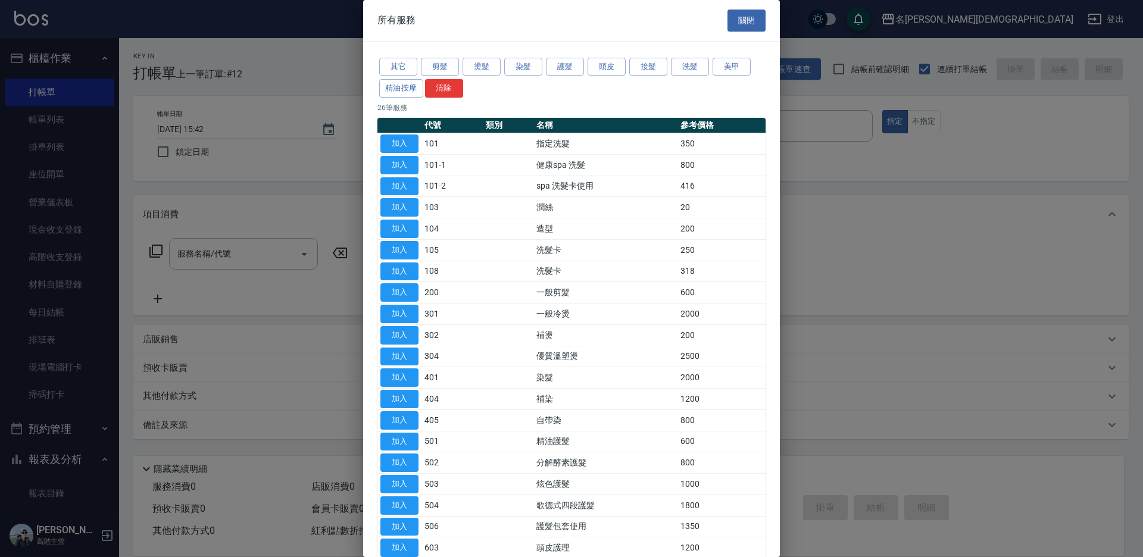  What do you see at coordinates (721, 250) in the screenshot?
I see `td: 250` at bounding box center [721, 250].